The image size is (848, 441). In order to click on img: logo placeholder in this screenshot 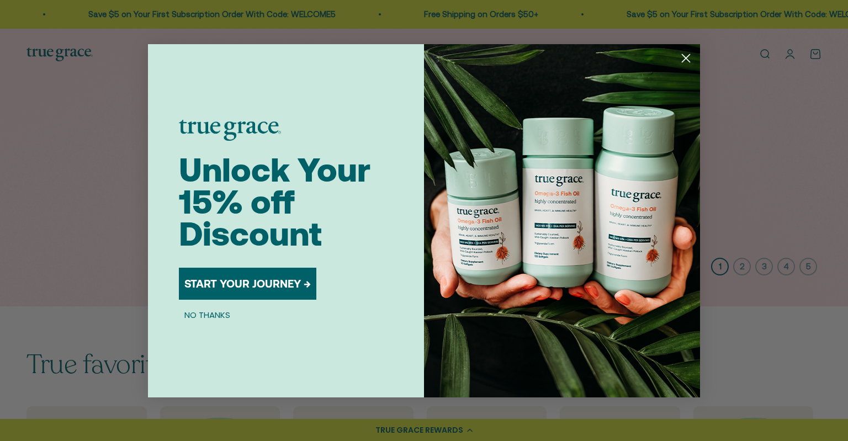, I will do `click(230, 130)`.